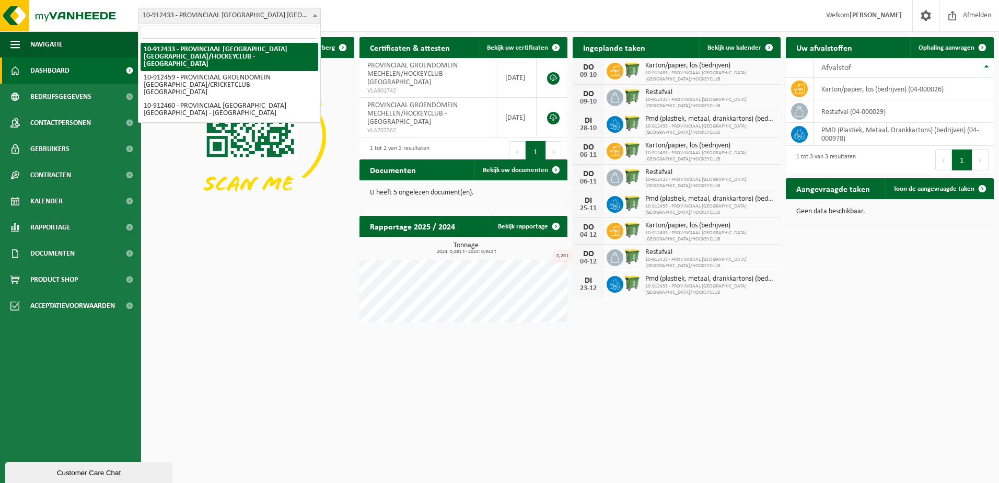 This screenshot has height=483, width=999. Describe the element at coordinates (833, 188) in the screenshot. I see `h2: Aangevraagde taken` at that location.